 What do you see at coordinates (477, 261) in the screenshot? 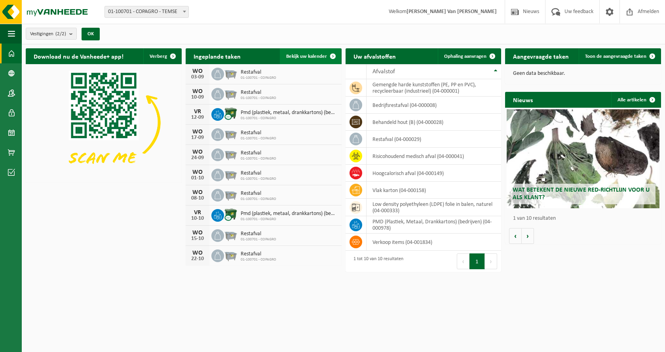
I see `button: 1` at bounding box center [477, 261].